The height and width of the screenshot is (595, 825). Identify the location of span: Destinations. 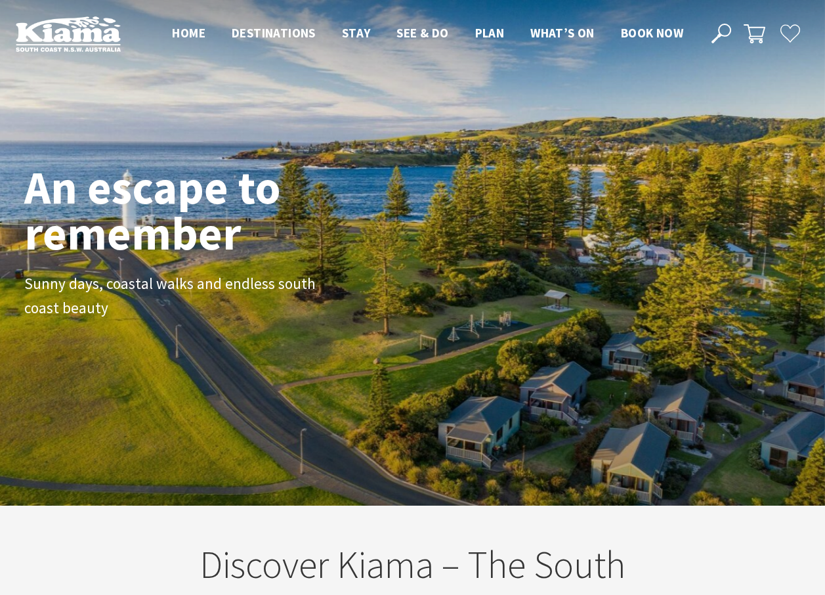
(274, 33).